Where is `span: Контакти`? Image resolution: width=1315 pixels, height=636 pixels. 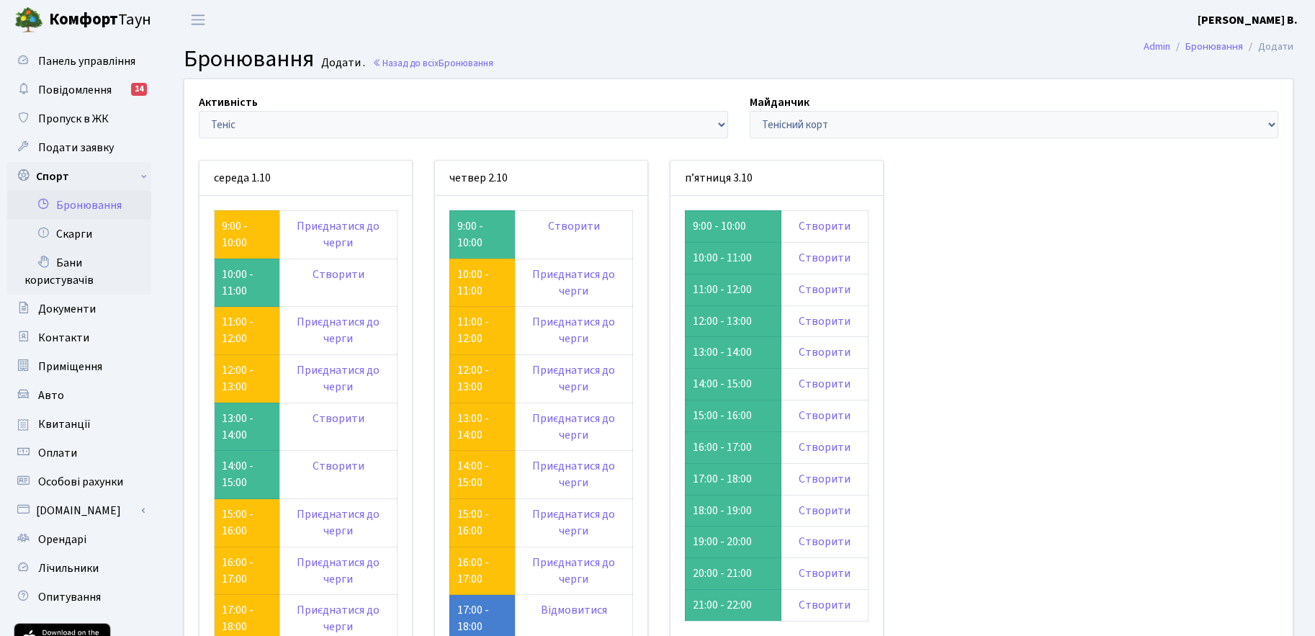 span: Контакти is located at coordinates (63, 338).